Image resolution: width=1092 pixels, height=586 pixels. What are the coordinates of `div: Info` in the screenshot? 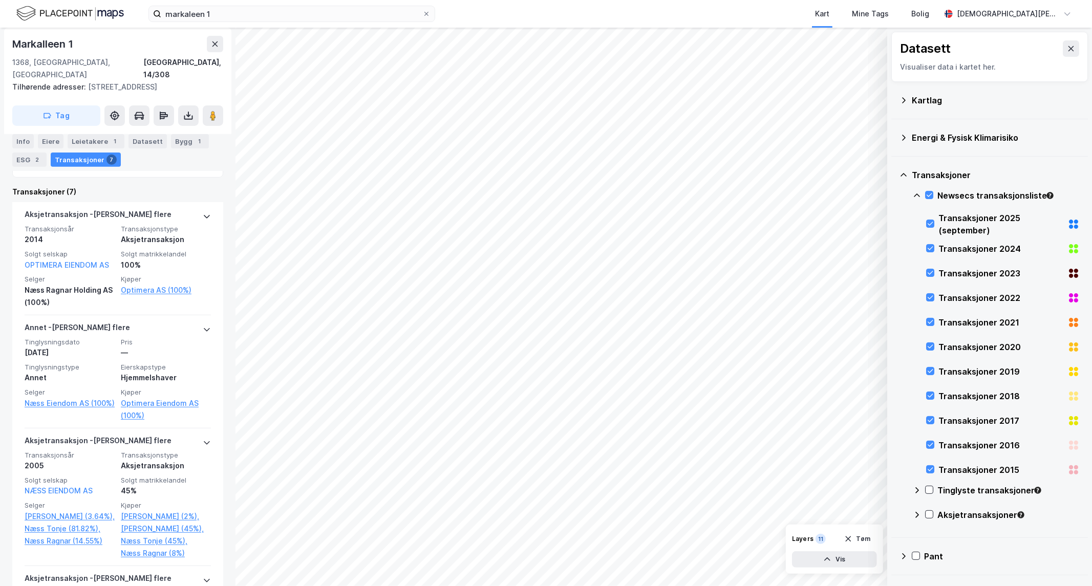 It's located at (23, 141).